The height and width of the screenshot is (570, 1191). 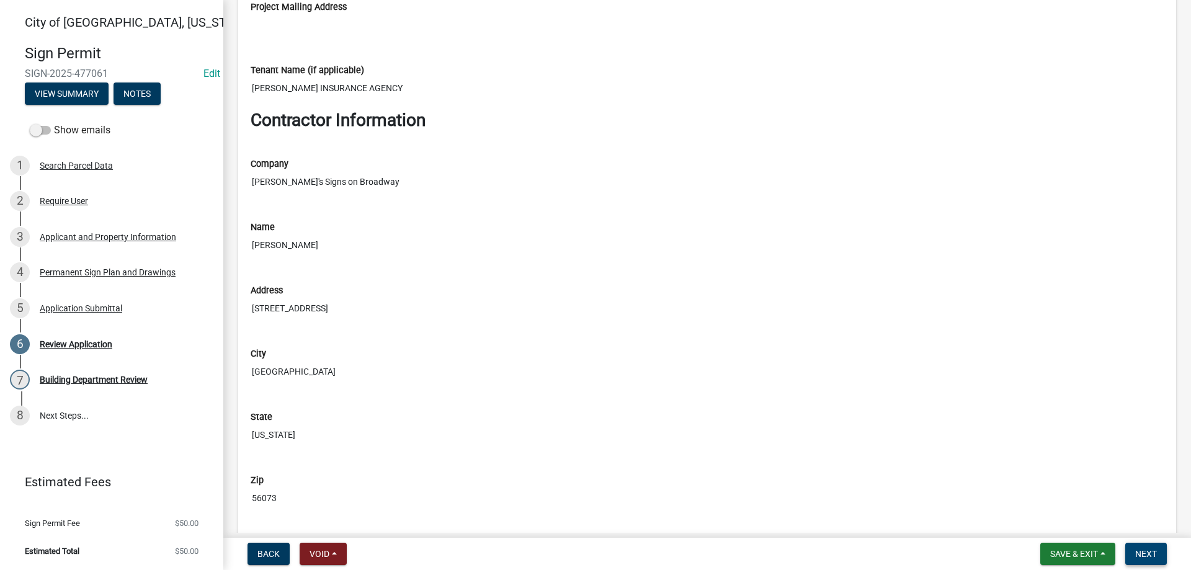 I want to click on div: 8, so click(x=20, y=416).